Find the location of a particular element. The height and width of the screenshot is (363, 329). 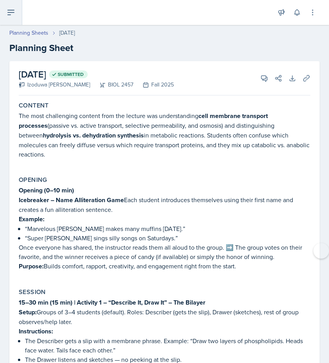

strong: Purpose: is located at coordinates (31, 266).